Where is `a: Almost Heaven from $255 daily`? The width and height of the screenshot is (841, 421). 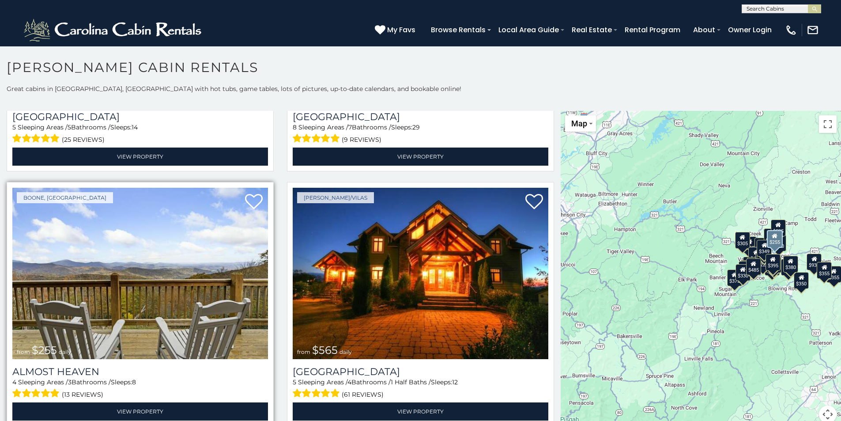 a: Almost Heaven from $255 daily is located at coordinates (140, 273).